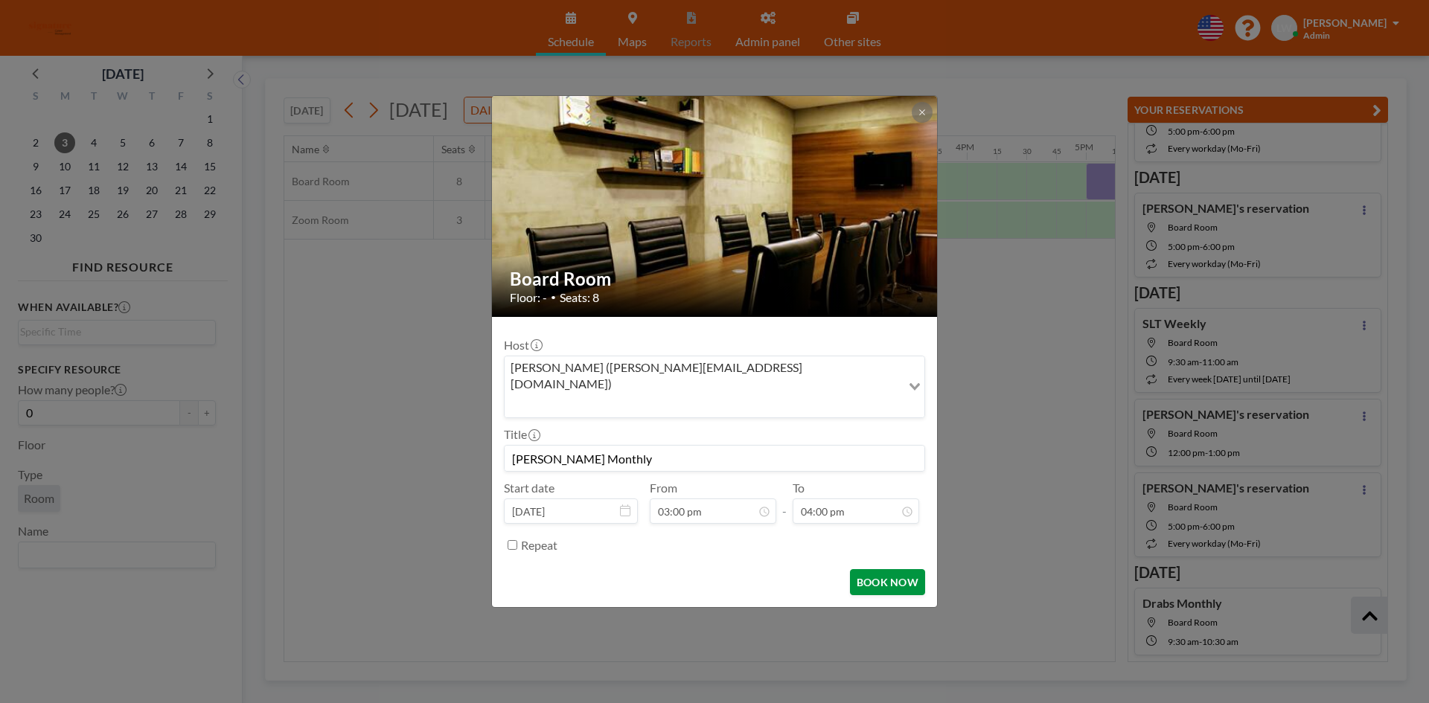 This screenshot has height=703, width=1429. I want to click on label: Host, so click(522, 345).